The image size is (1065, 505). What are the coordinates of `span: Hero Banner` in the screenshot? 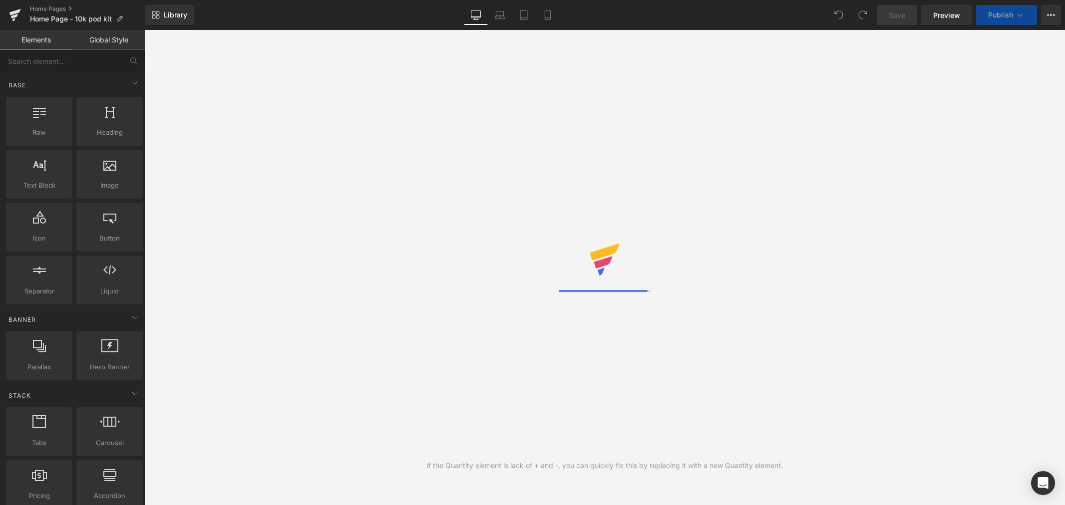 It's located at (109, 367).